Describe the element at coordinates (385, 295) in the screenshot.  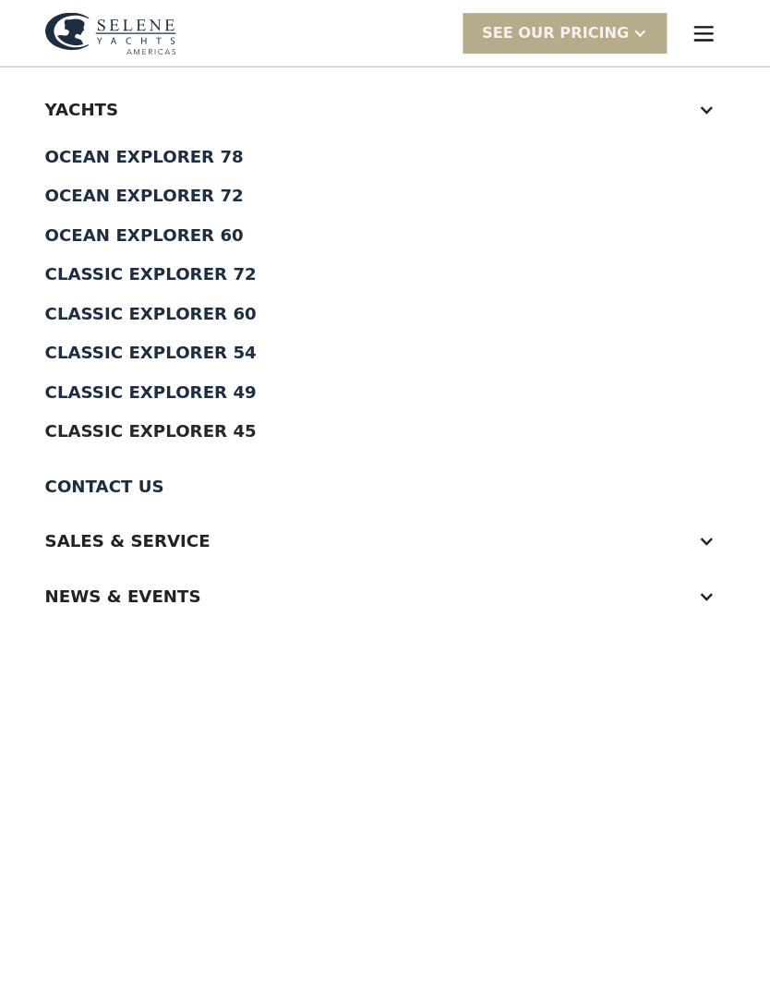
I see `nav: Yachts` at that location.